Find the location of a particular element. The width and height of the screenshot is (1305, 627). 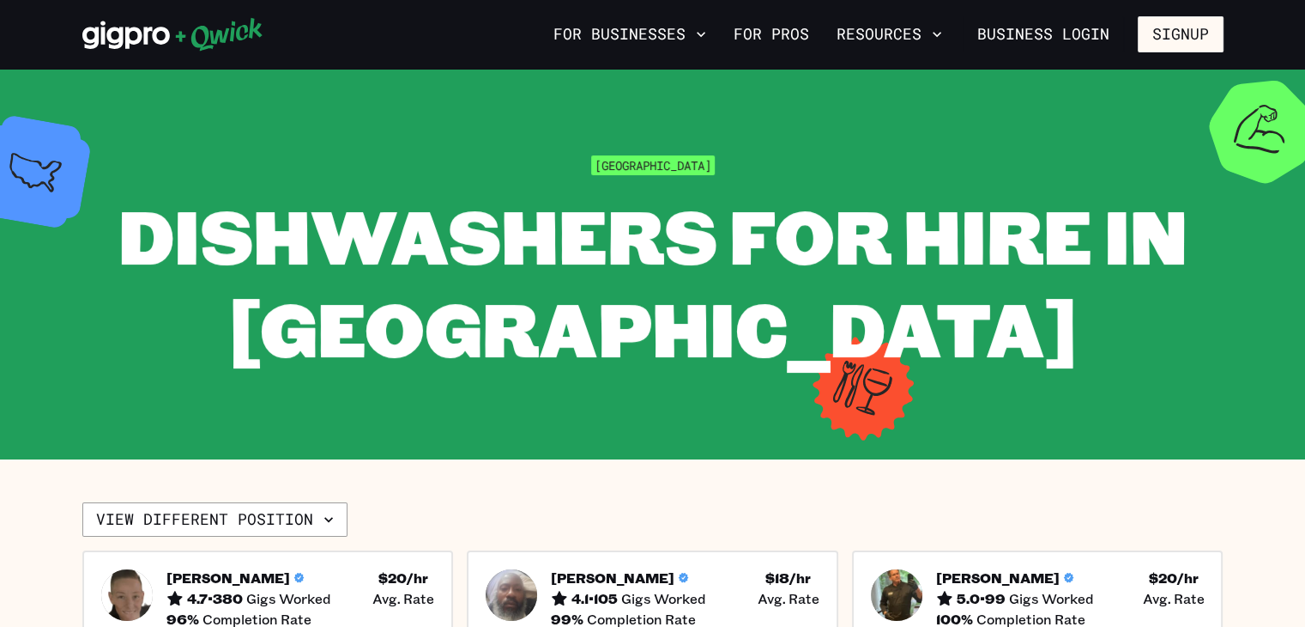

h5: $ 18 /hr is located at coordinates (788, 578).